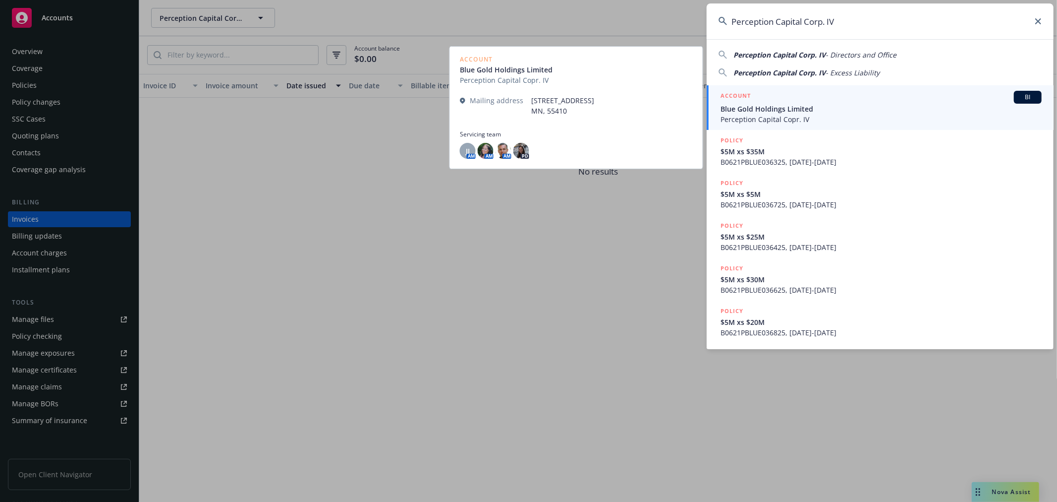  Describe the element at coordinates (881, 194) in the screenshot. I see `span: $5M xs $5M` at that location.